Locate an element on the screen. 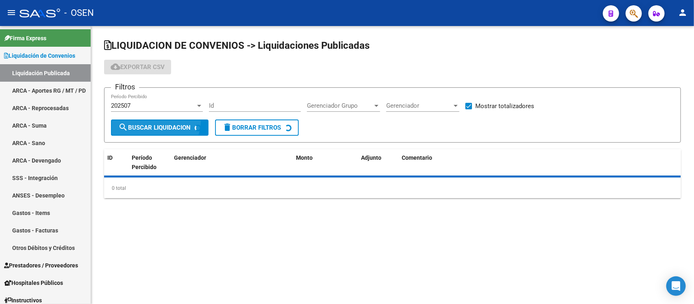 The height and width of the screenshot is (304, 694). span: Mostrar totalizadores is located at coordinates (504, 106).